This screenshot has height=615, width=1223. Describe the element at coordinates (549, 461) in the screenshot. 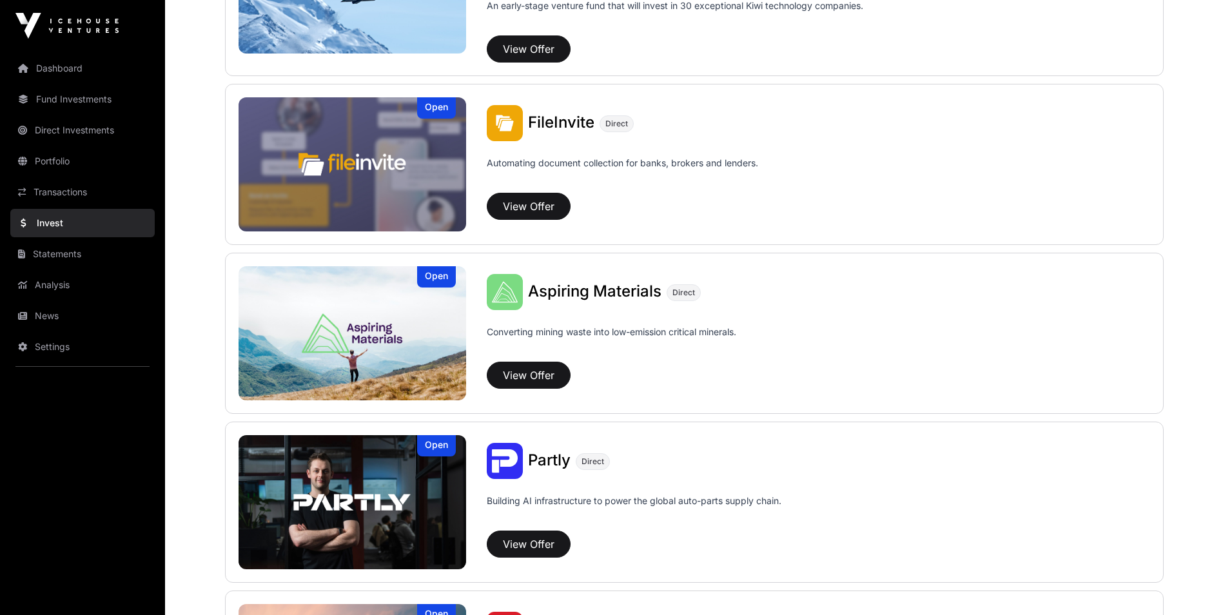

I see `a: Partly` at that location.